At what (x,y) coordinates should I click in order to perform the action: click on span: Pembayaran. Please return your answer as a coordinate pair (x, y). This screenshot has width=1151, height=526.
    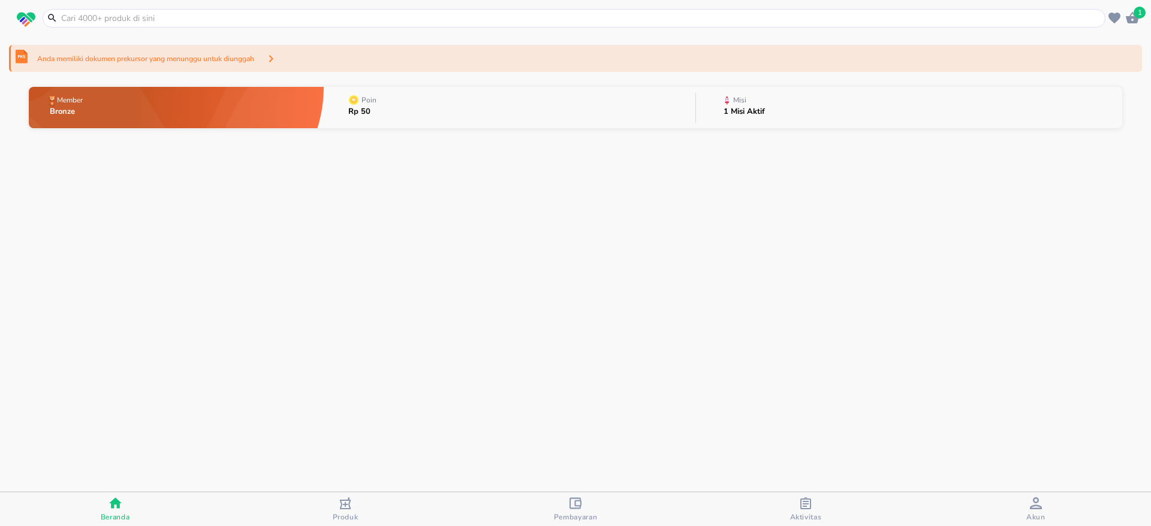
    Looking at the image, I should click on (576, 517).